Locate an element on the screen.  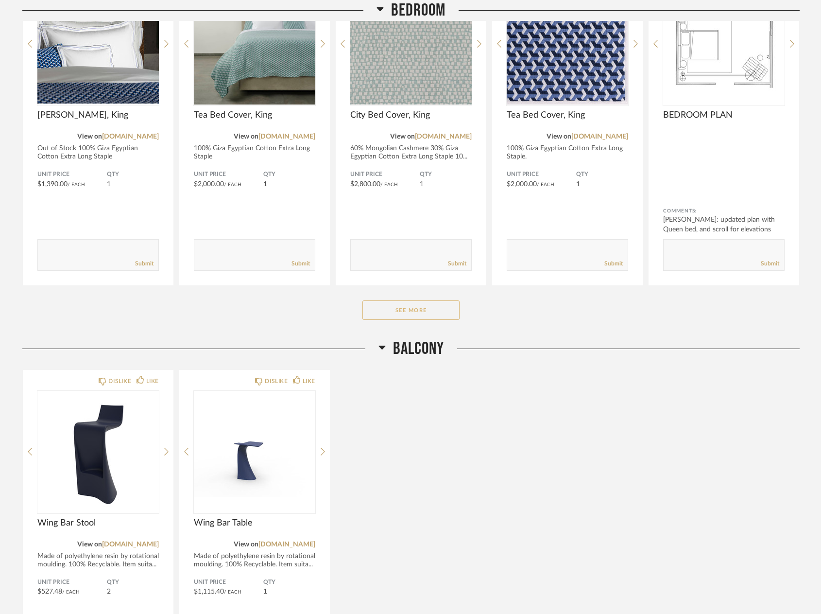
span: Balcony is located at coordinates (418, 348).